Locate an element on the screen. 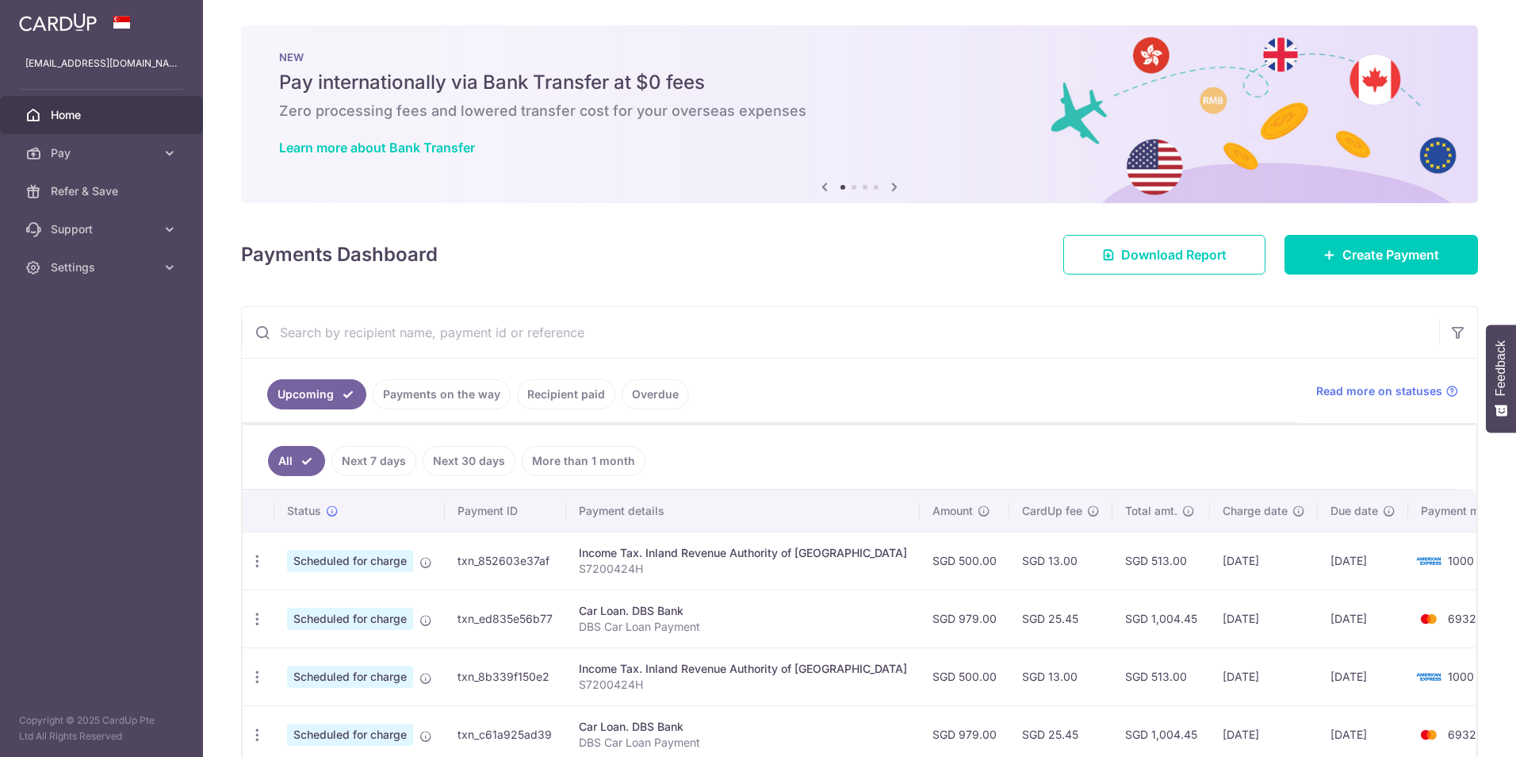  h4: Payments Dashboard is located at coordinates (339, 255).